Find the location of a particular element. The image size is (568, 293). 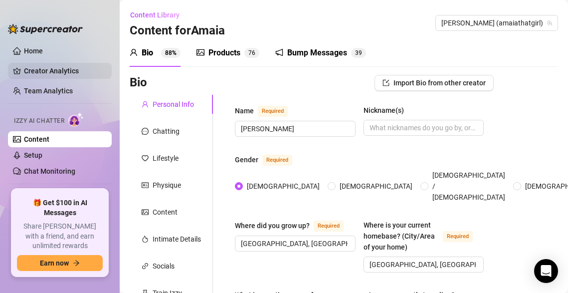

span: Amaia (amaiathatgirl) is located at coordinates (497, 23).